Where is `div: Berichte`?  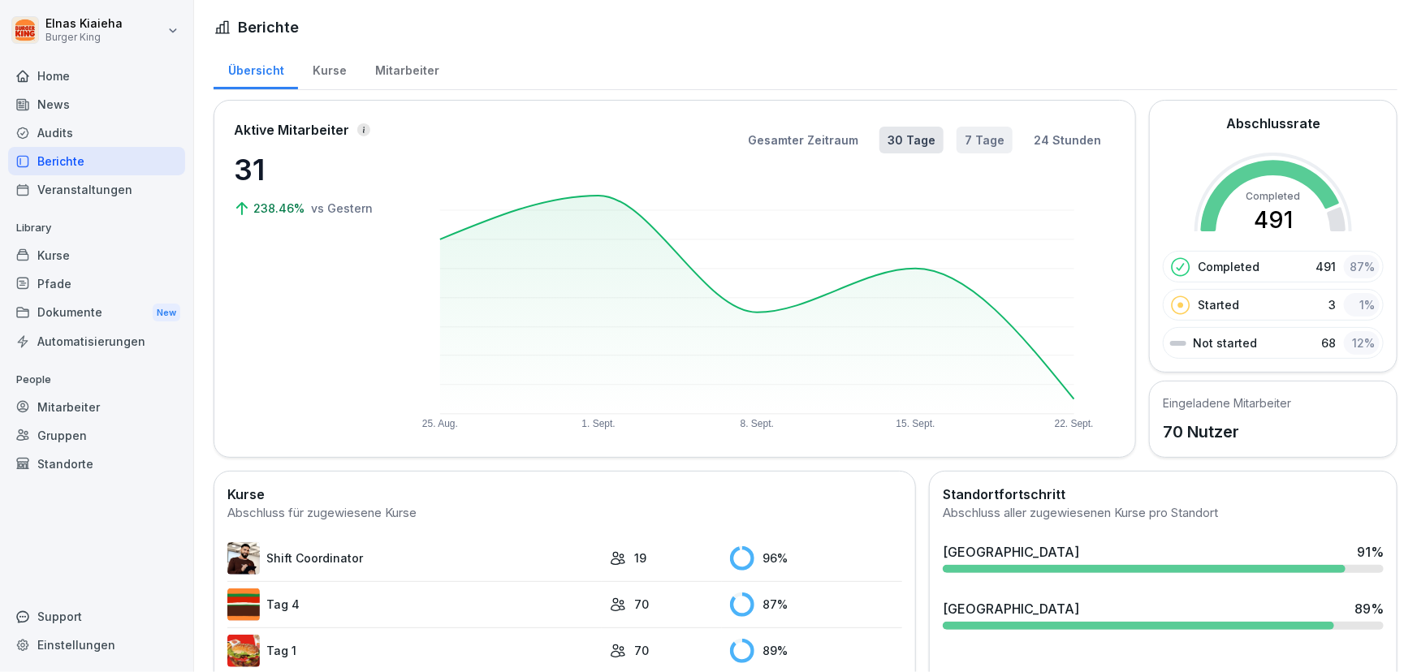
div: Berichte is located at coordinates (97, 161).